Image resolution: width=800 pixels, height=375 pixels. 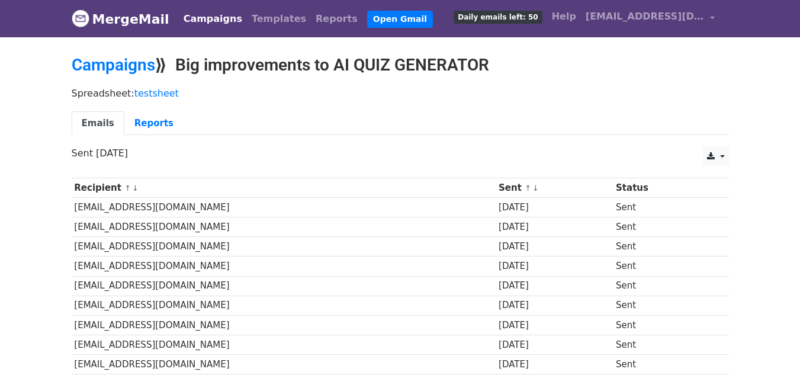 I want to click on th: Sent, so click(x=554, y=188).